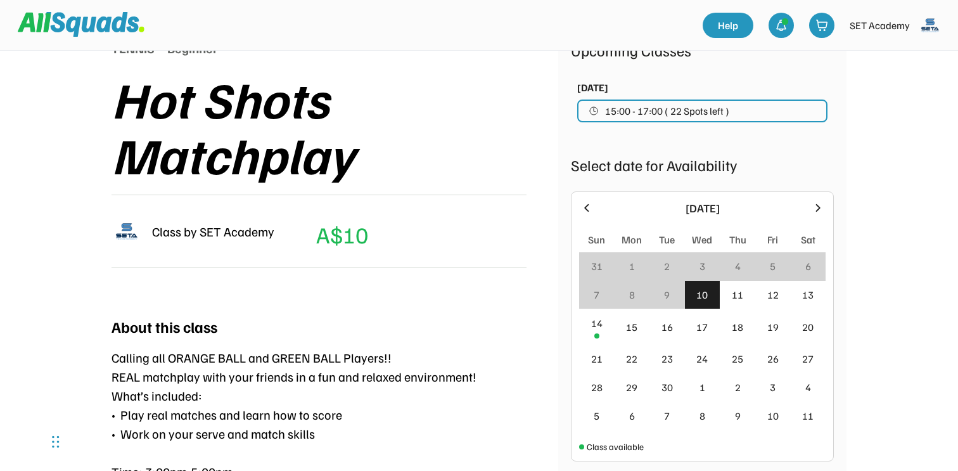 The image size is (958, 471). Describe the element at coordinates (597, 387) in the screenshot. I see `div: 28` at that location.